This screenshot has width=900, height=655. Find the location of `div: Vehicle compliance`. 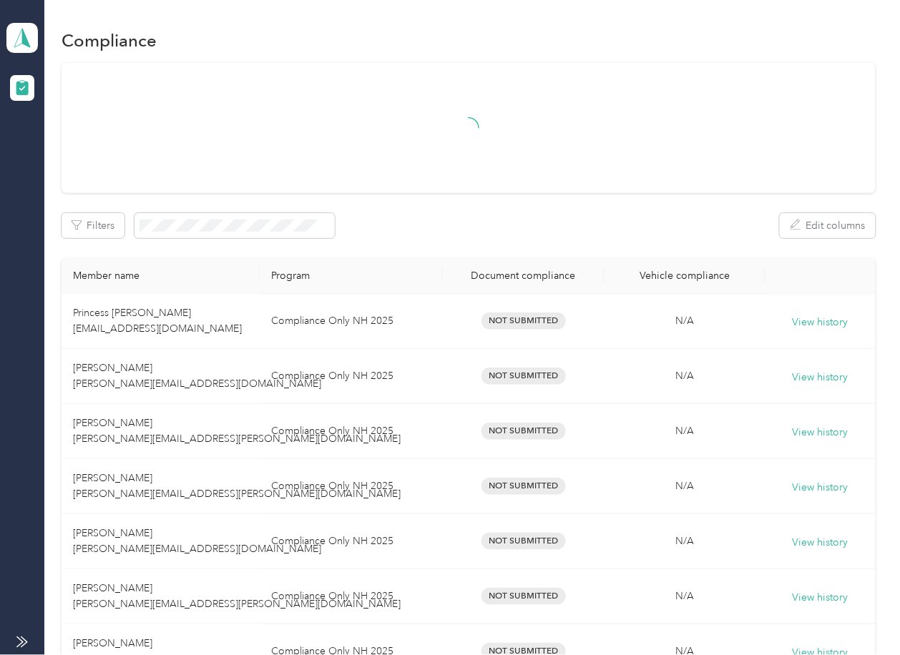

div: Vehicle compliance is located at coordinates (684, 275).